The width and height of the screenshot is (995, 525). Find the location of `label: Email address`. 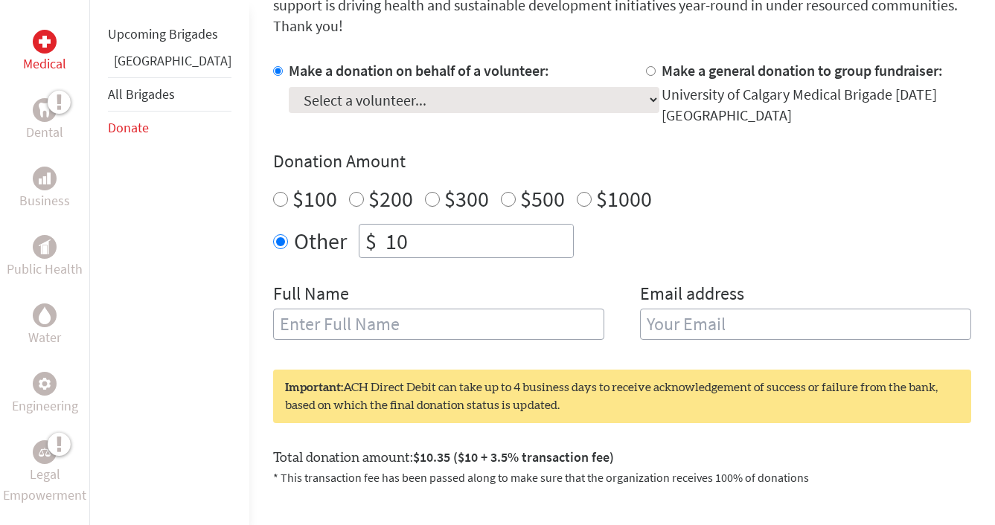

label: Email address is located at coordinates (692, 295).